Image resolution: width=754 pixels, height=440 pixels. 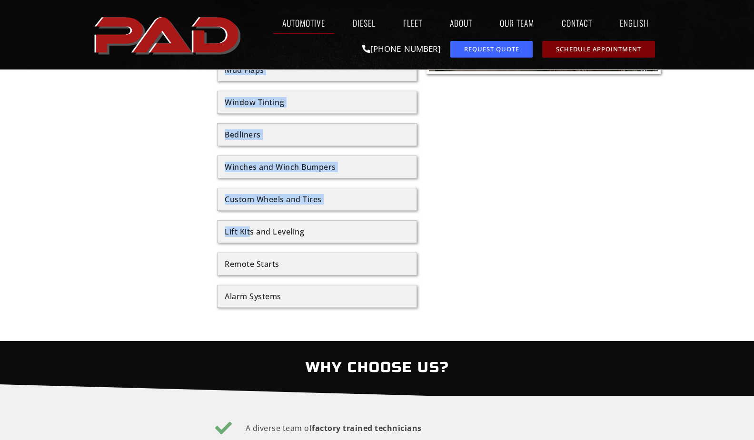 I want to click on span: Request Quote, so click(x=492, y=49).